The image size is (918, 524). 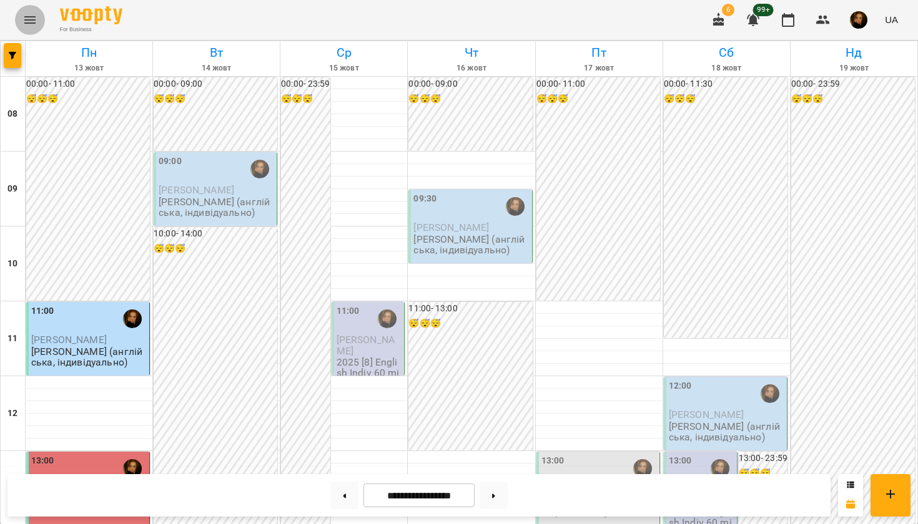 What do you see at coordinates (470, 309) in the screenshot?
I see `h6: 11:00 - 13:00` at bounding box center [470, 309].